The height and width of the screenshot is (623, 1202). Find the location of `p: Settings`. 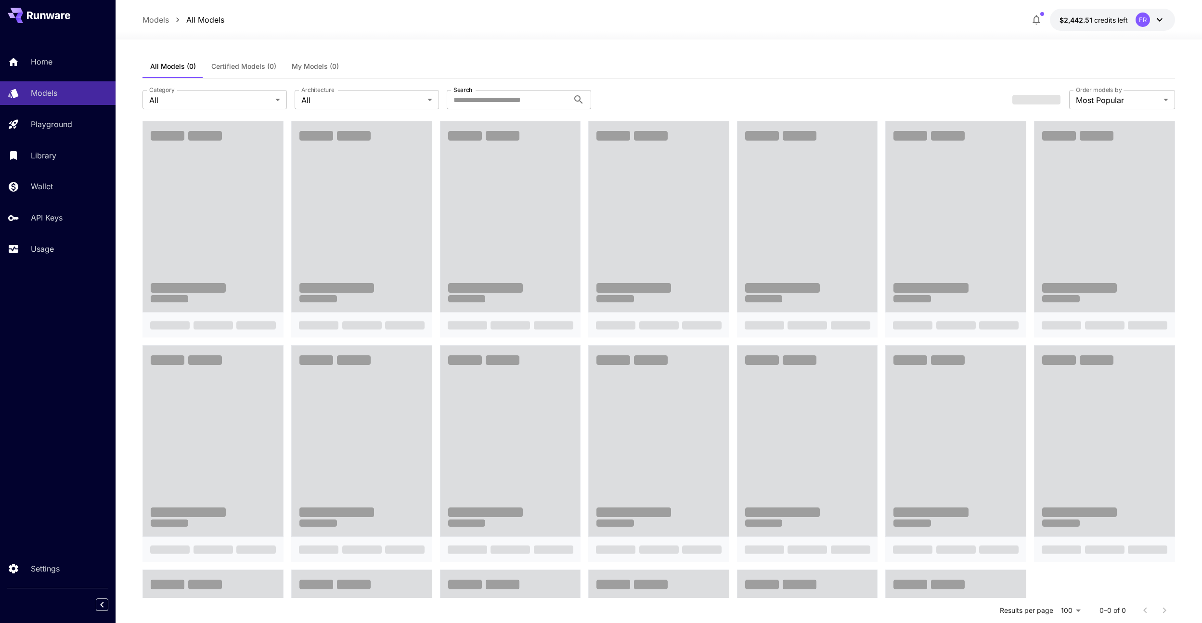

p: Settings is located at coordinates (45, 569).